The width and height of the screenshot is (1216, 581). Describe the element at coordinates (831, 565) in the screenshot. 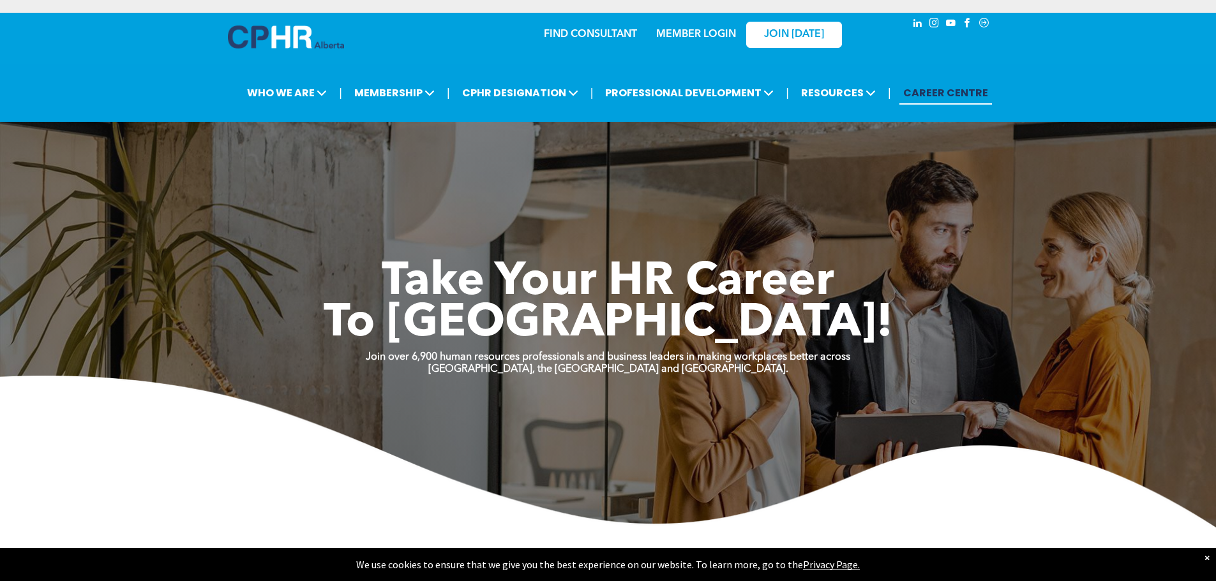

I see `a: Privacy Page.` at that location.